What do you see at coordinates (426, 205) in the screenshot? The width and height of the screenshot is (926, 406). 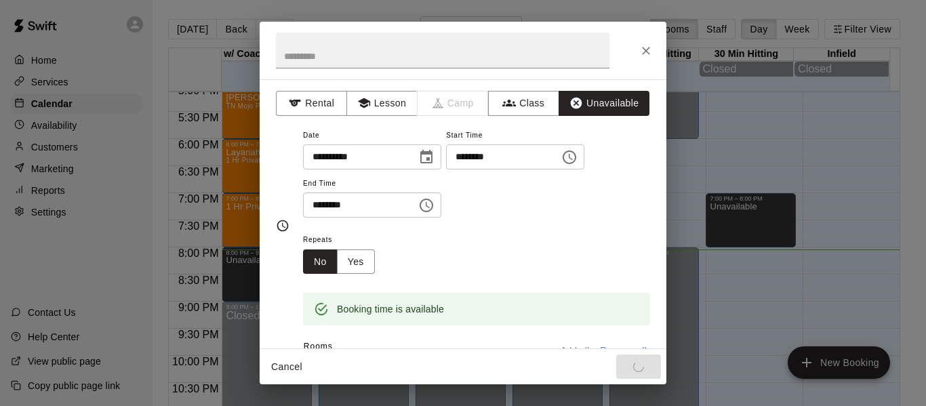 I see `button: Choose time, selected time is 9:00 PM` at bounding box center [426, 205].